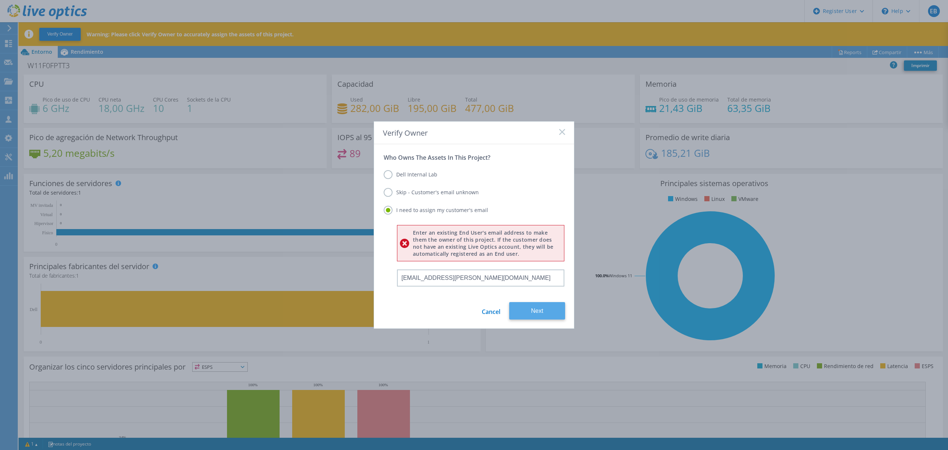 This screenshot has width=948, height=450. Describe the element at coordinates (410, 174) in the screenshot. I see `label: Dell Internal Lab` at that location.